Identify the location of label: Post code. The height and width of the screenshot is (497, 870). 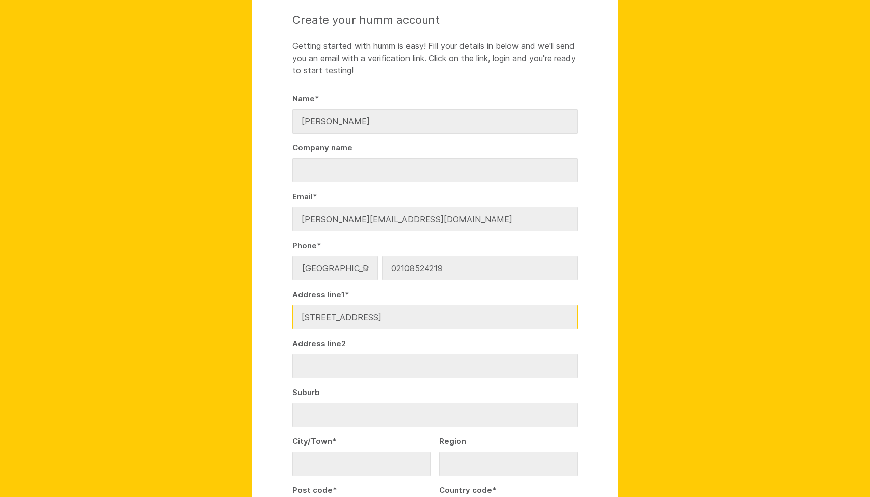
(362, 490).